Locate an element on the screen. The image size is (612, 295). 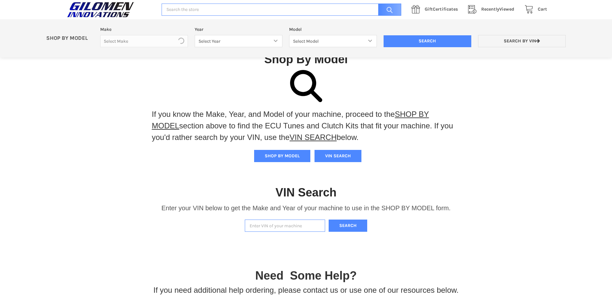
p: If you know the Make, Year, and Model of your machine, proceed to the section above to find the E... is located at coordinates (306, 126).